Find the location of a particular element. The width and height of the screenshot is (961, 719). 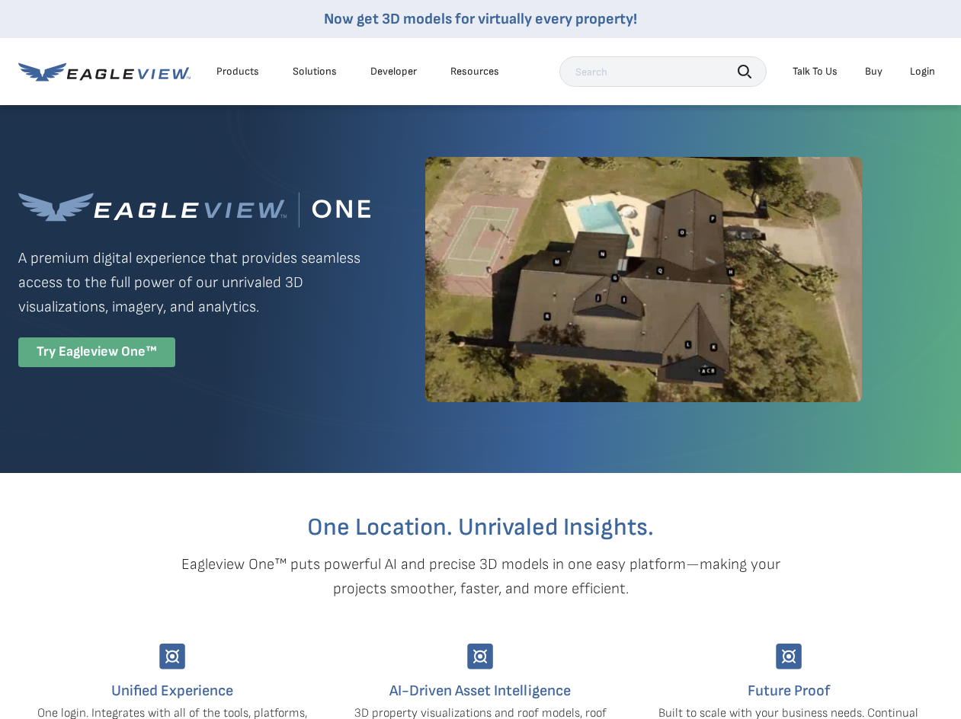

p: A premium digital experience that provides seamless access to the full power of our unrivaled 3D ... is located at coordinates (194, 283).